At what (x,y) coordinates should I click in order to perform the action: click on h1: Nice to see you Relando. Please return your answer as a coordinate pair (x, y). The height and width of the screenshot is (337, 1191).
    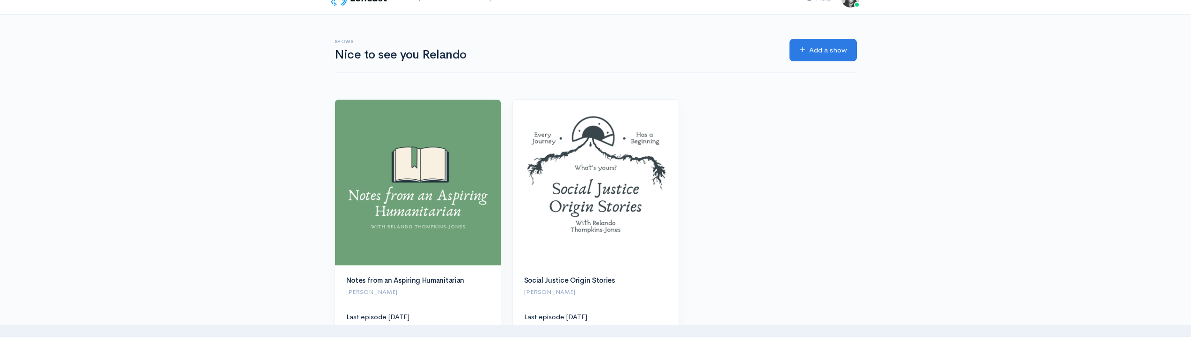
    Looking at the image, I should click on (556, 55).